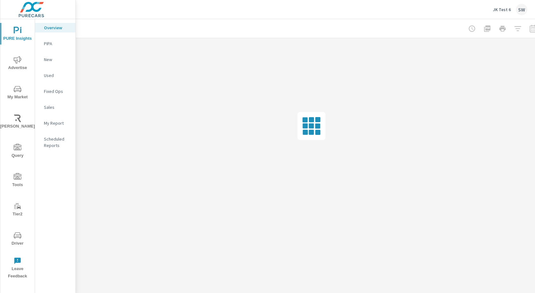 This screenshot has width=535, height=293. Describe the element at coordinates (18, 240) in the screenshot. I see `span: Driver` at that location.